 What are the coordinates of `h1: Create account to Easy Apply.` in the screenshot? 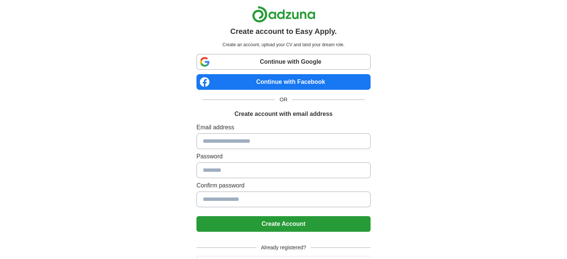 It's located at (284, 31).